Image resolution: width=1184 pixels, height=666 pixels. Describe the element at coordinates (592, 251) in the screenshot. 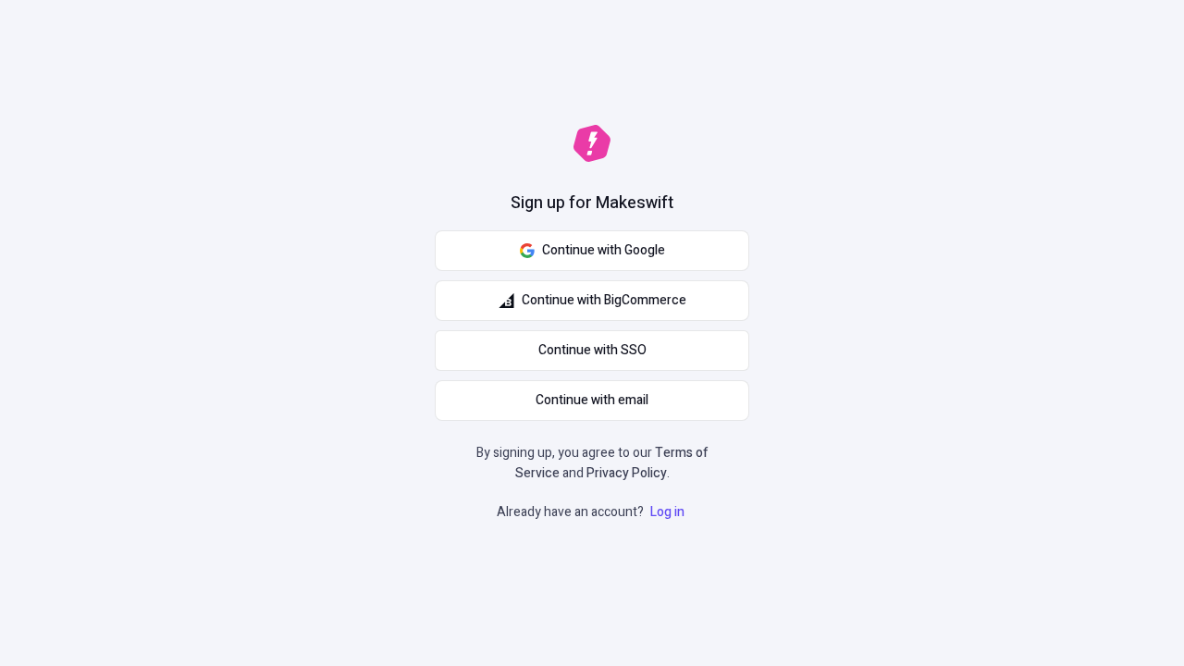

I see `button: Continue with Google` at that location.